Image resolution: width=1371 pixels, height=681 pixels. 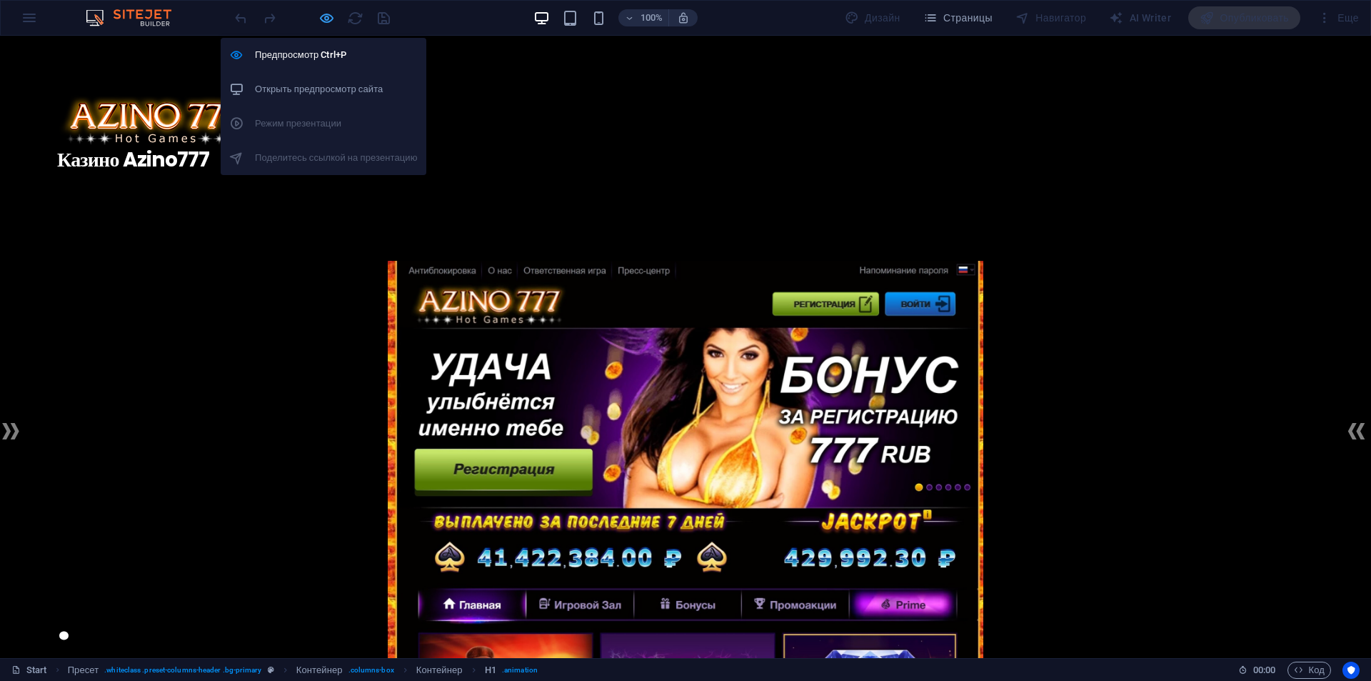 What do you see at coordinates (1264, 670) in the screenshot?
I see `span: 00 00` at bounding box center [1264, 670].